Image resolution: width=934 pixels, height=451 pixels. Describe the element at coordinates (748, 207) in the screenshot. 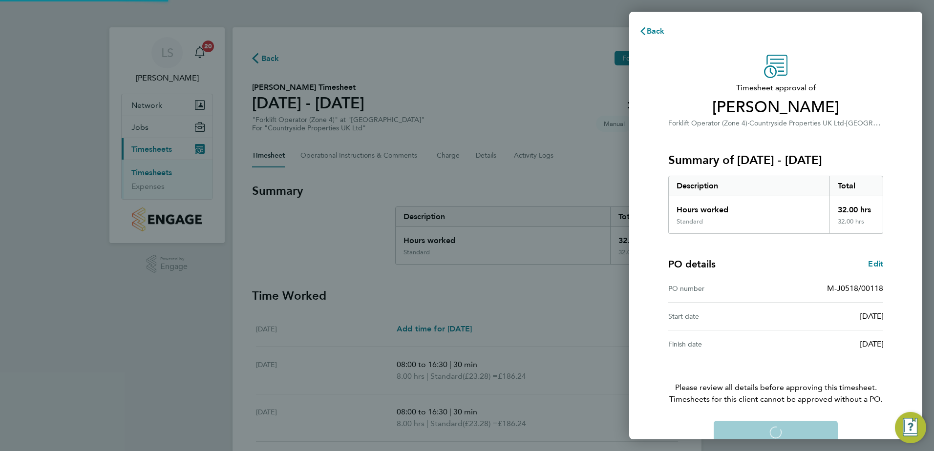

I see `div: Hours worked` at that location.